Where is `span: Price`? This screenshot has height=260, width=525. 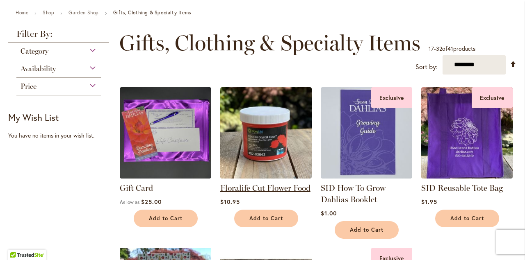
span: Price is located at coordinates (28, 86).